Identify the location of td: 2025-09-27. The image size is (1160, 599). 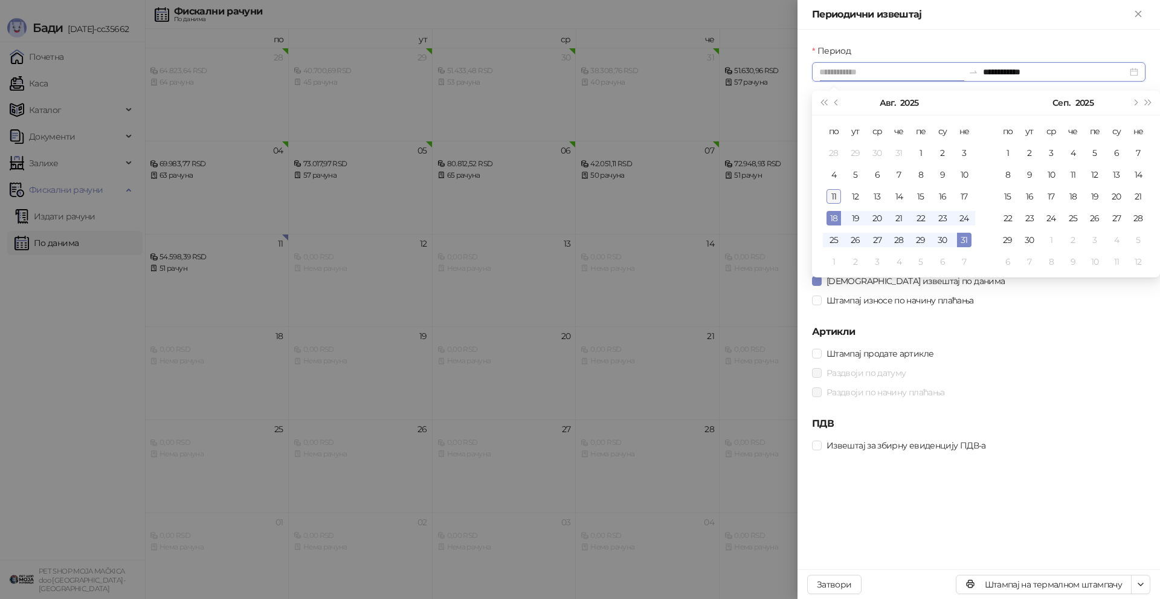
(1117, 218).